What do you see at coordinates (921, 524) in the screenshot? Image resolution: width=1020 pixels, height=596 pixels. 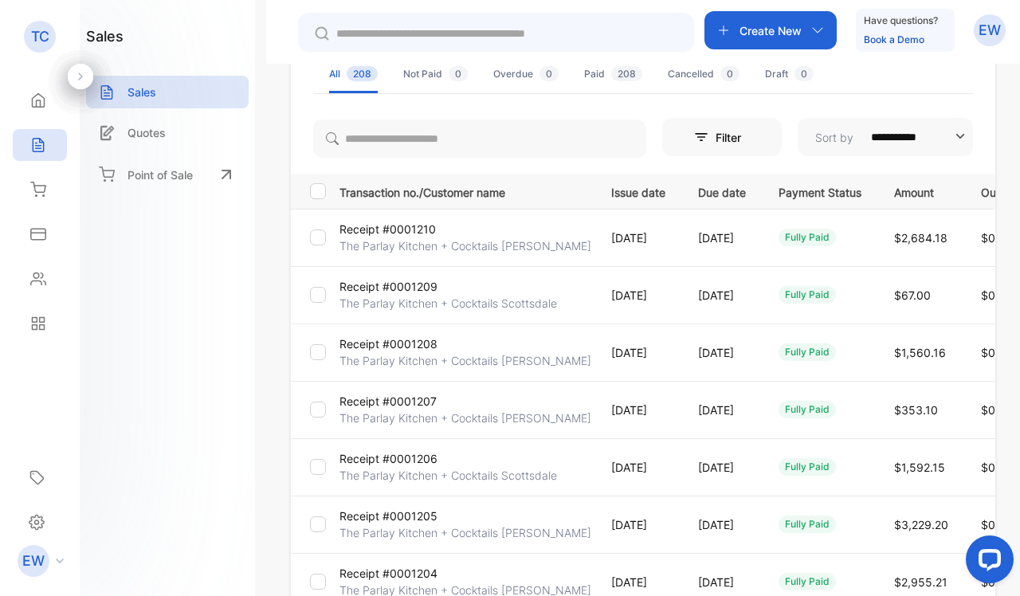 I see `span: $3,229.20` at bounding box center [921, 524].